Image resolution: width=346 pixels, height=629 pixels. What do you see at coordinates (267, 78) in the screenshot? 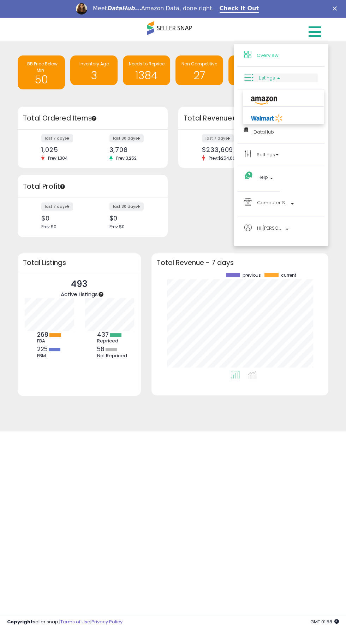
I see `span: Listings` at bounding box center [267, 78].